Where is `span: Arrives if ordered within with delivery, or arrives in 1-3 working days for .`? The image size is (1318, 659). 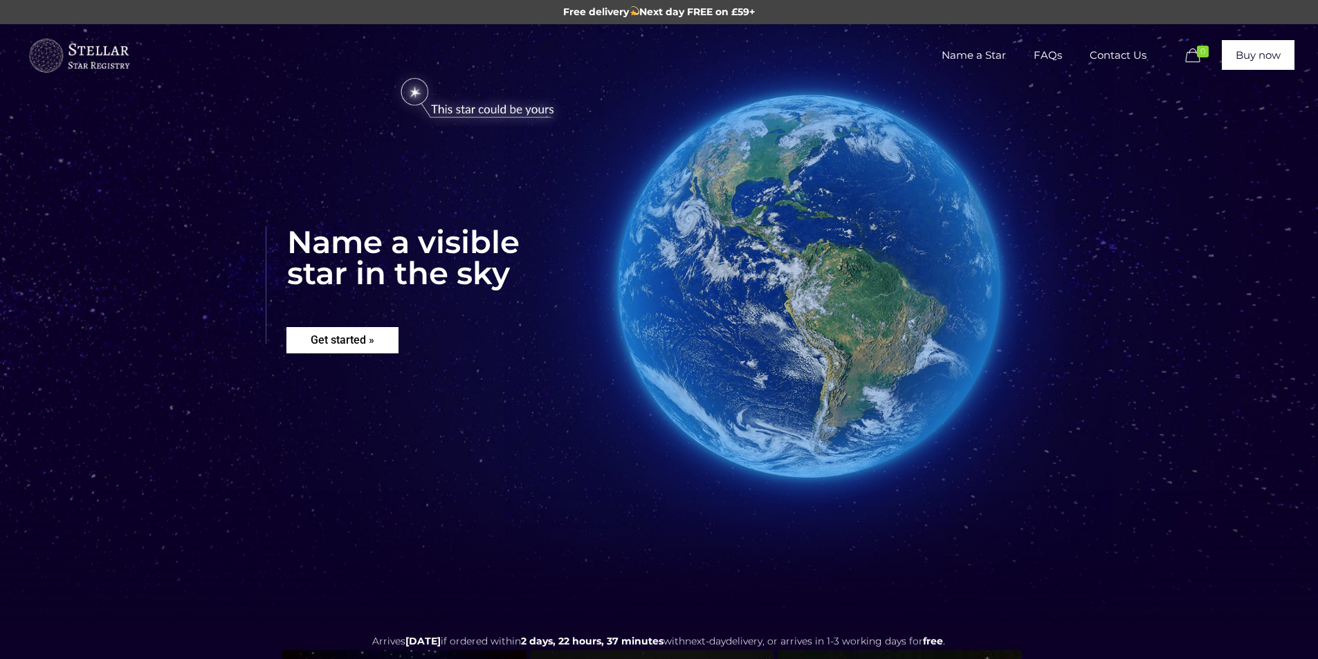 span: Arrives if ordered within with delivery, or arrives in 1-3 working days for . is located at coordinates (659, 641).